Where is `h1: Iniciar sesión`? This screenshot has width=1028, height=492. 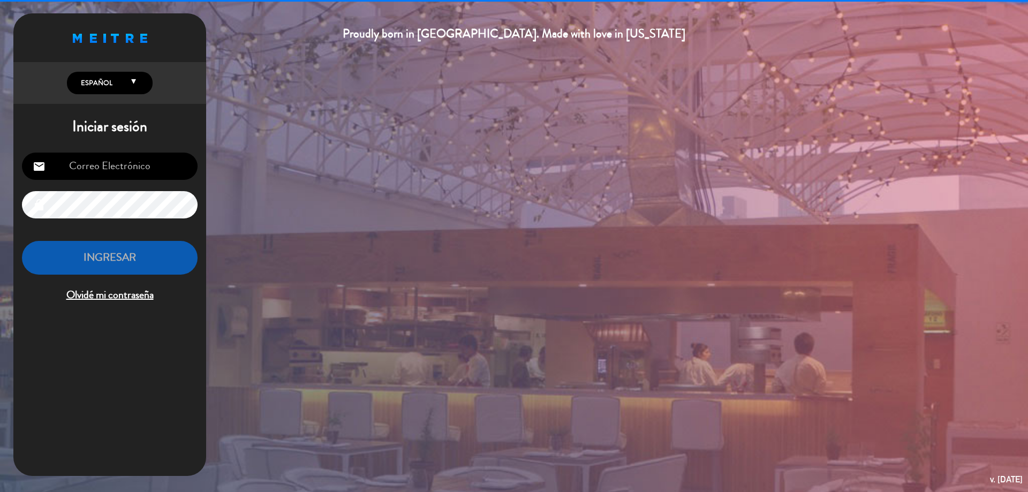
h1: Iniciar sesión is located at coordinates (110, 127).